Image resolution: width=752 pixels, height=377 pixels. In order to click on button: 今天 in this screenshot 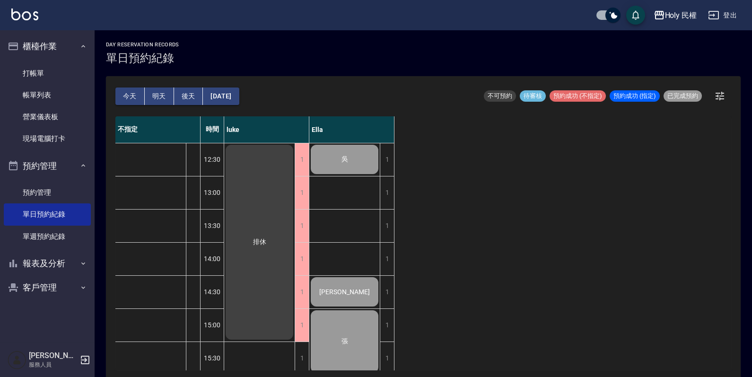, I will do `click(130, 96)`.